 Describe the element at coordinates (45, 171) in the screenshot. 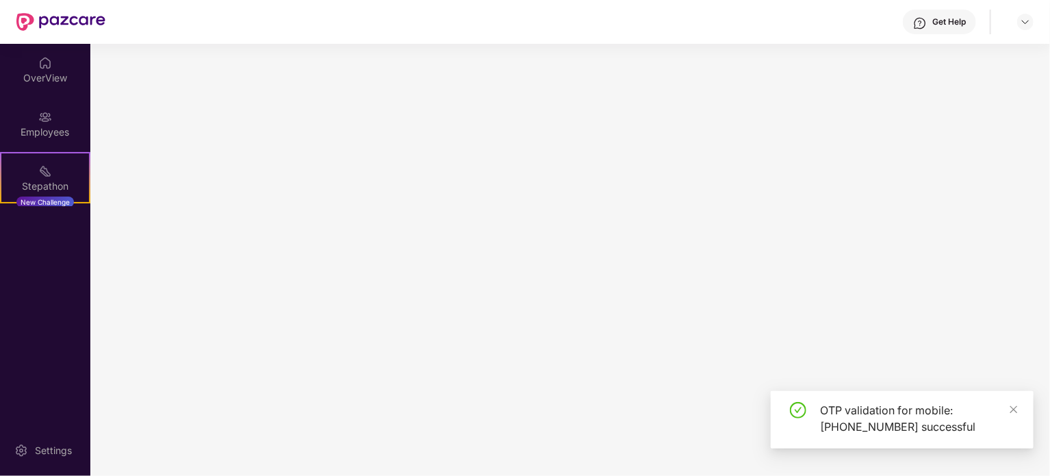

I see `img: svg+xml;base64,PHN2ZyB4bWxucz0iaHR0cDovL3d3dy53My5vcmcvMjAwMC9zdmciIHdpZHRoPSIyMSIgaGVpZ2h0PSIyMC...` at that location.